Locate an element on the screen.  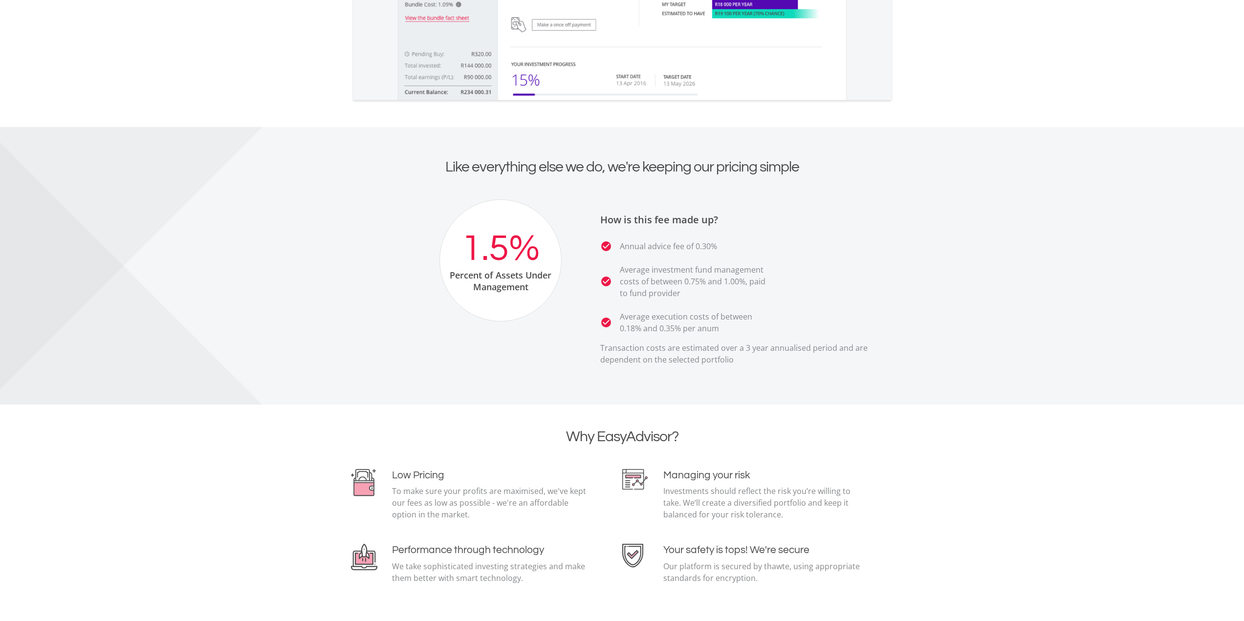
p: To make sure your profits are maximised, we've kept our fees as low as possible - we're an afford... is located at coordinates (491, 503).